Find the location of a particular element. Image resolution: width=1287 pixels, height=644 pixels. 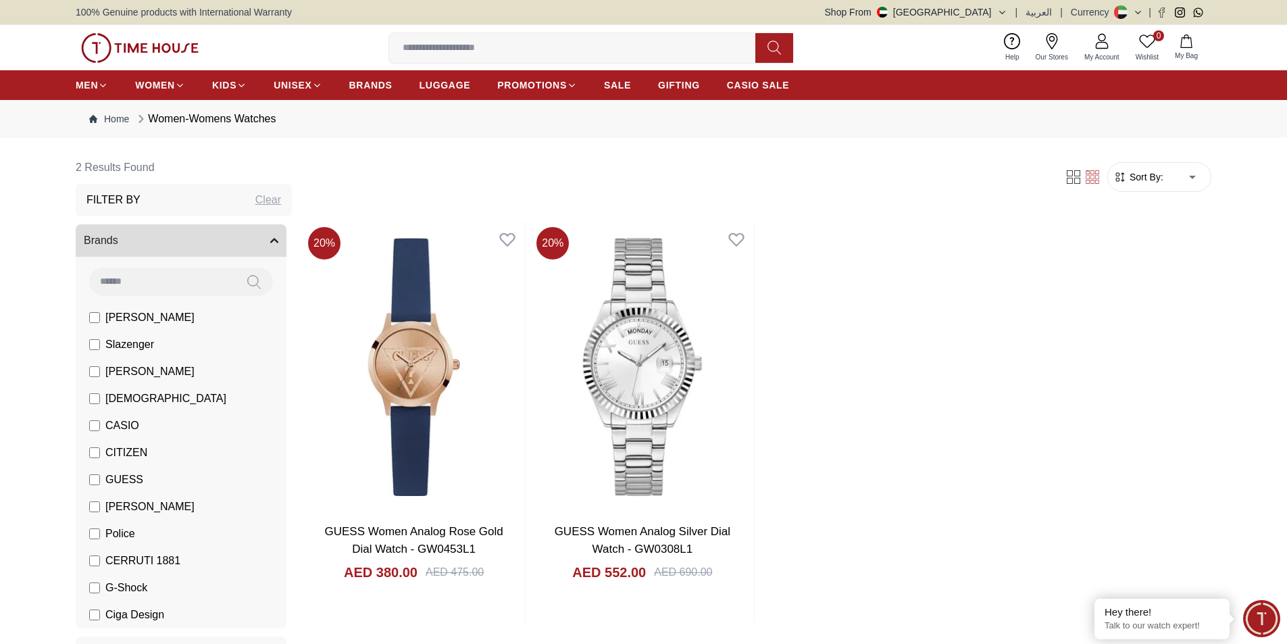

a: Whatsapp is located at coordinates (1198, 12).